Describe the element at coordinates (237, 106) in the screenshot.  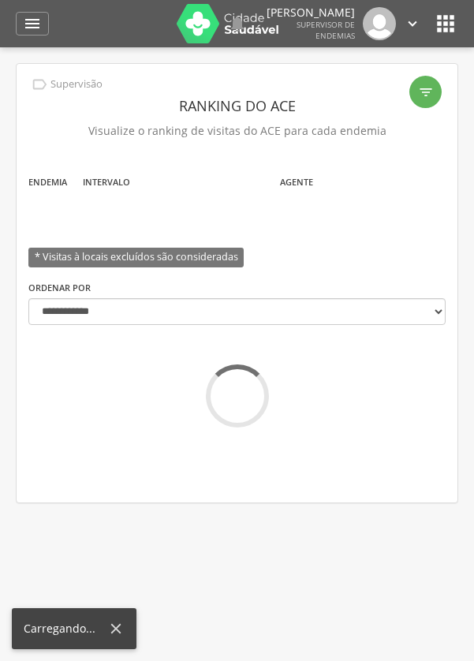
I see `header: Ranking do ACE` at that location.